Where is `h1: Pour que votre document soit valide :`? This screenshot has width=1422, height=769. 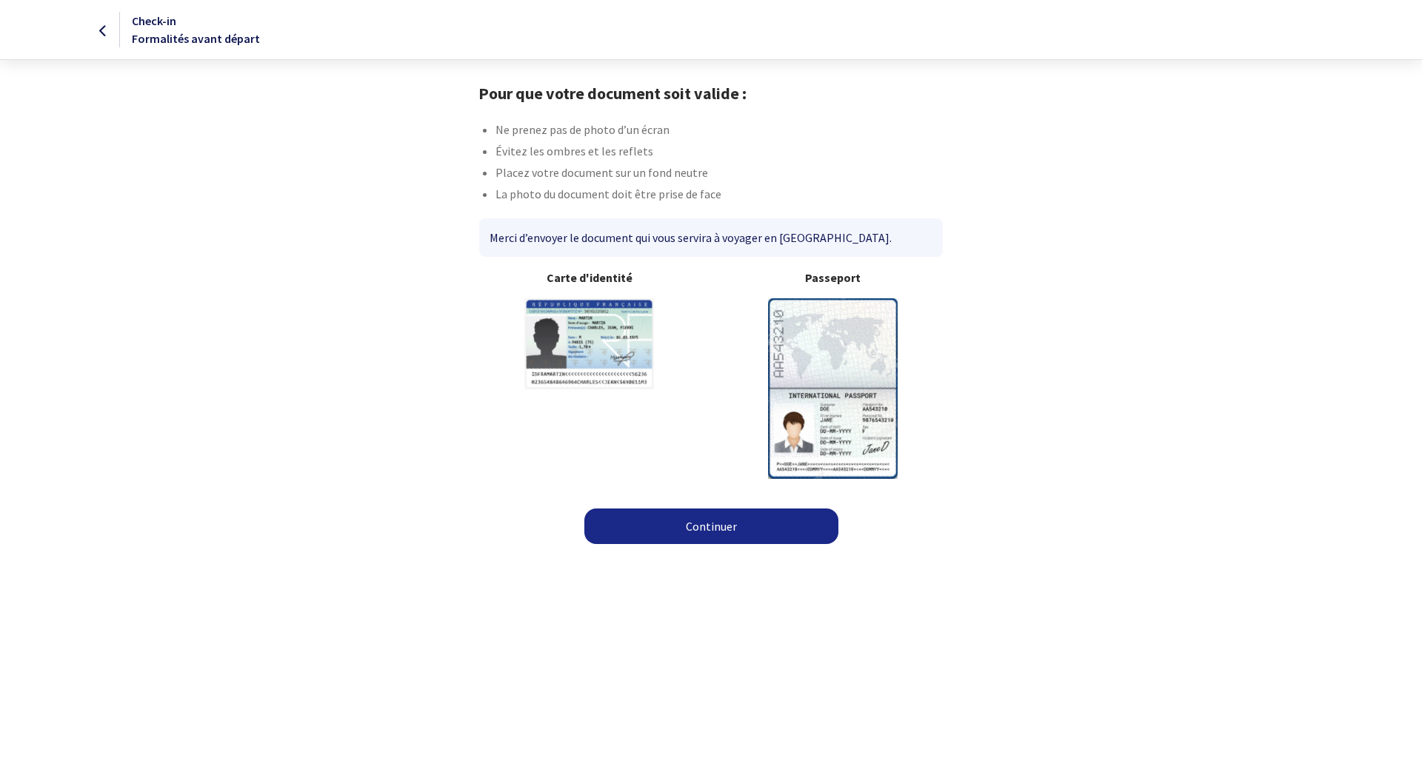
h1: Pour que votre document soit valide : is located at coordinates (710, 93).